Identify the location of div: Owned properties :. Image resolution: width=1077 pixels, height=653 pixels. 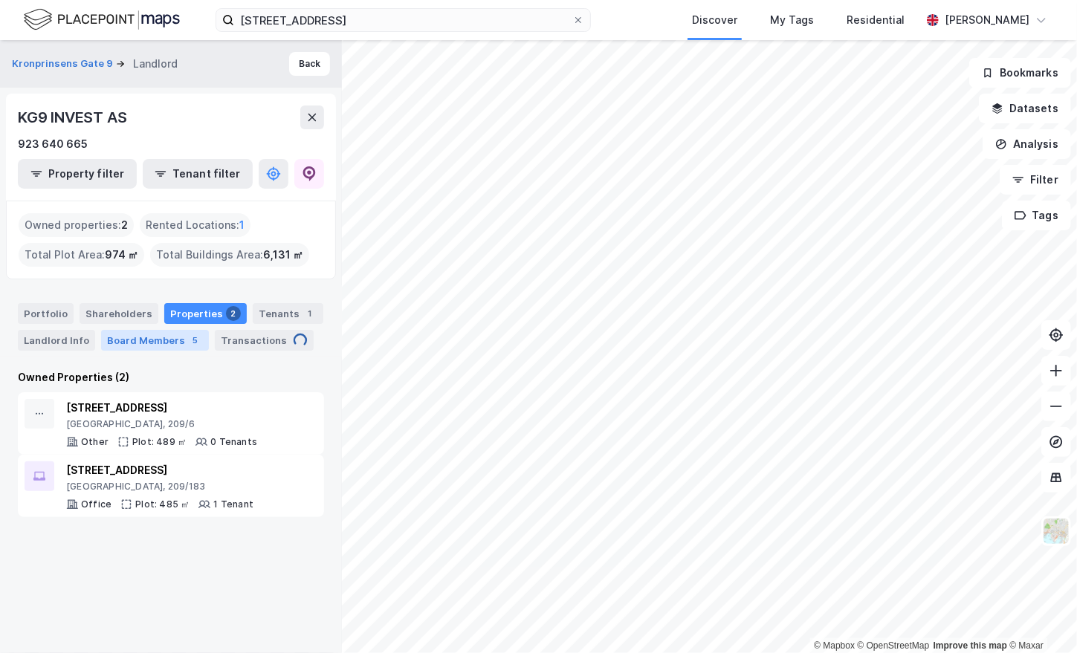
(76, 225).